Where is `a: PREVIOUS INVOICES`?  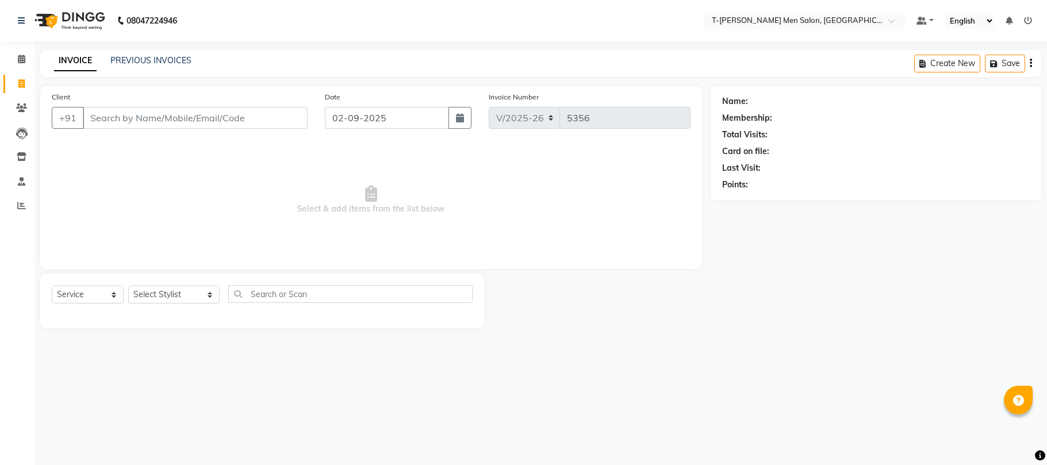
a: PREVIOUS INVOICES is located at coordinates (151, 60).